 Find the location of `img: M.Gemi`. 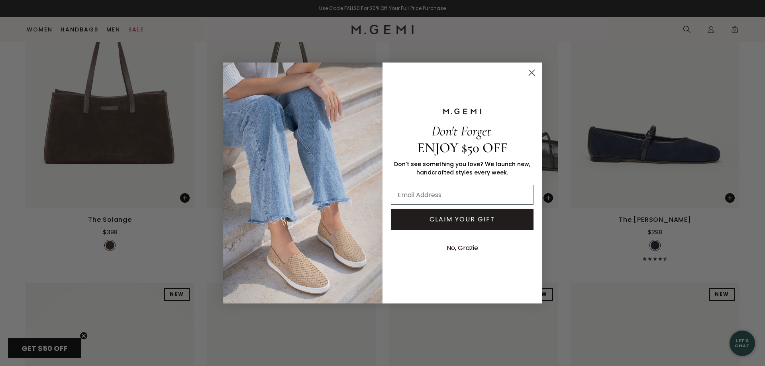

img: M.Gemi is located at coordinates (303, 183).